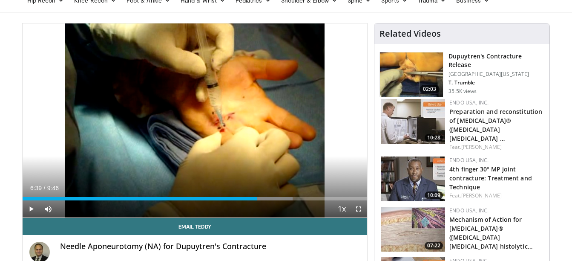 The width and height of the screenshot is (572, 261). I want to click on button: Fullscreen, so click(358, 209).